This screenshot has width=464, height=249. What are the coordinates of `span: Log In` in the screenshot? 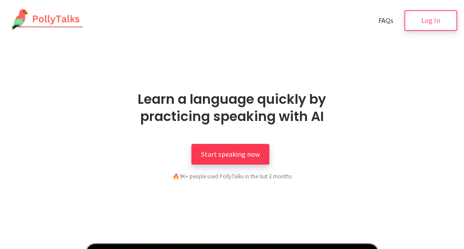 It's located at (431, 20).